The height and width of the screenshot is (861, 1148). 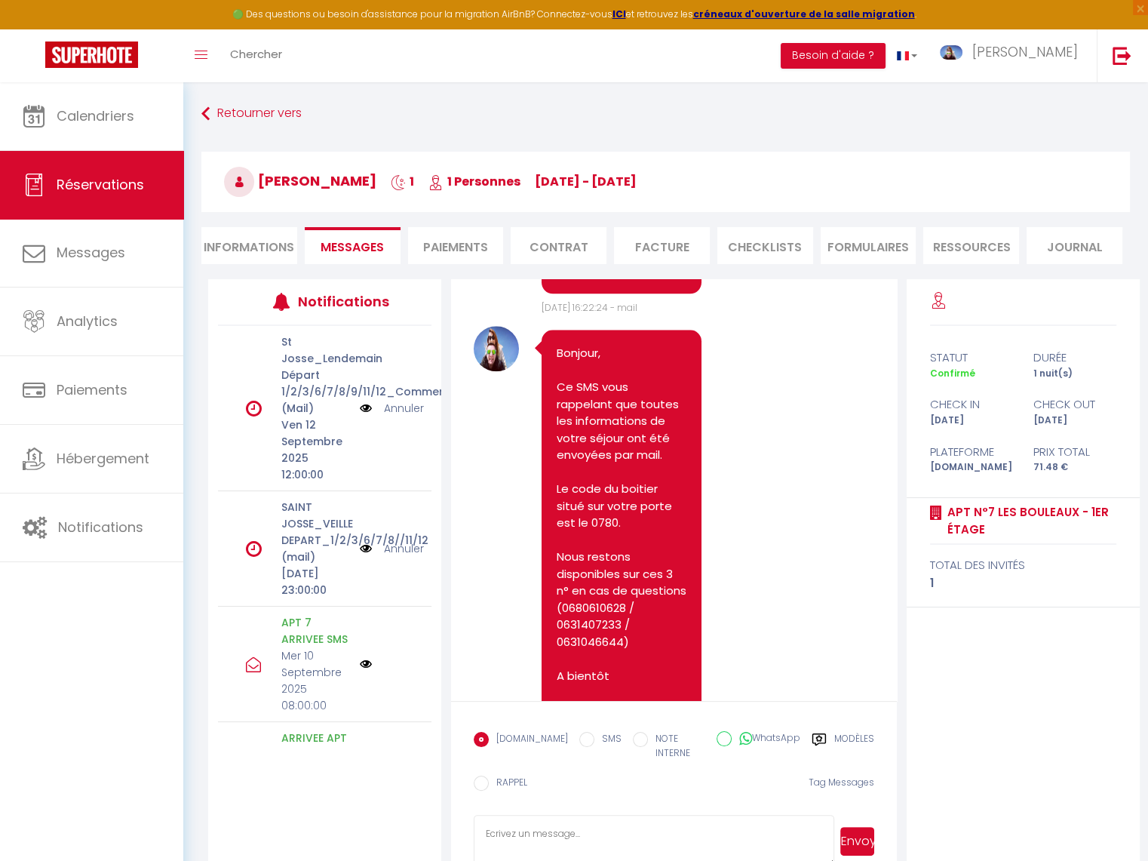 I want to click on div: durée, so click(x=1075, y=358).